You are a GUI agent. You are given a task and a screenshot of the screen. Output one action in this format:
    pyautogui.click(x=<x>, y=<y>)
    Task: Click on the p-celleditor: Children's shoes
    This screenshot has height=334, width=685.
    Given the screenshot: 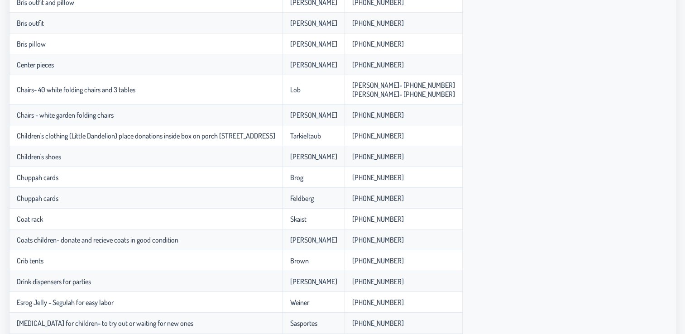 What is the action you would take?
    pyautogui.click(x=39, y=157)
    